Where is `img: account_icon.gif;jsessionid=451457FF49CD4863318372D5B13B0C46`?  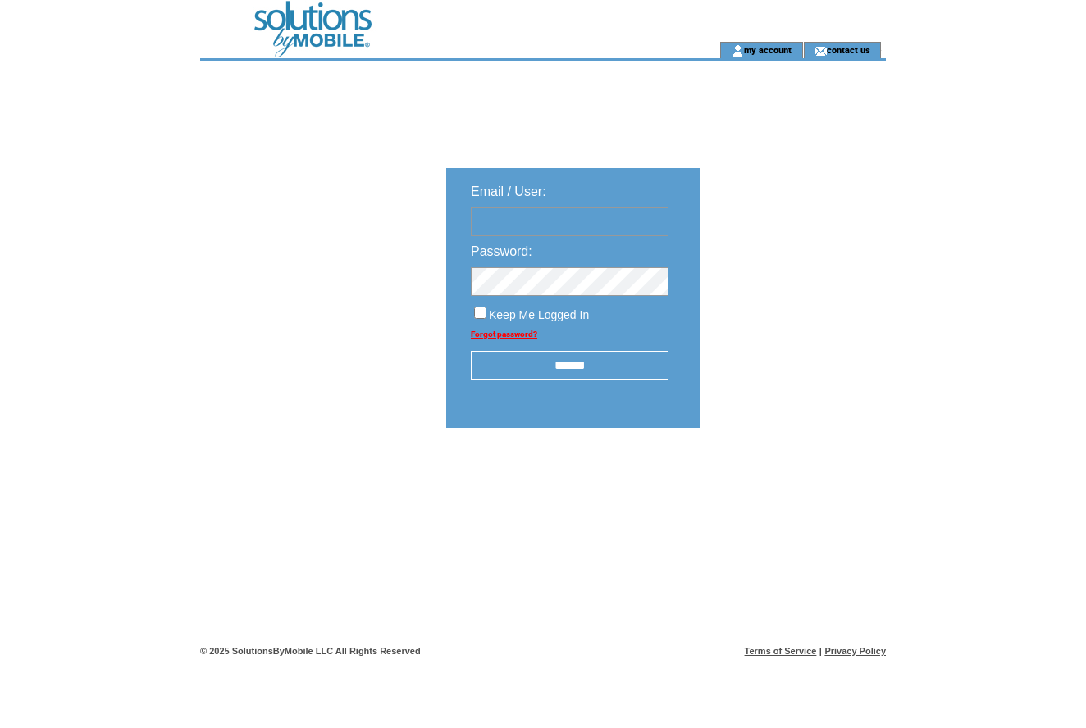
img: account_icon.gif;jsessionid=451457FF49CD4863318372D5B13B0C46 is located at coordinates (737, 51).